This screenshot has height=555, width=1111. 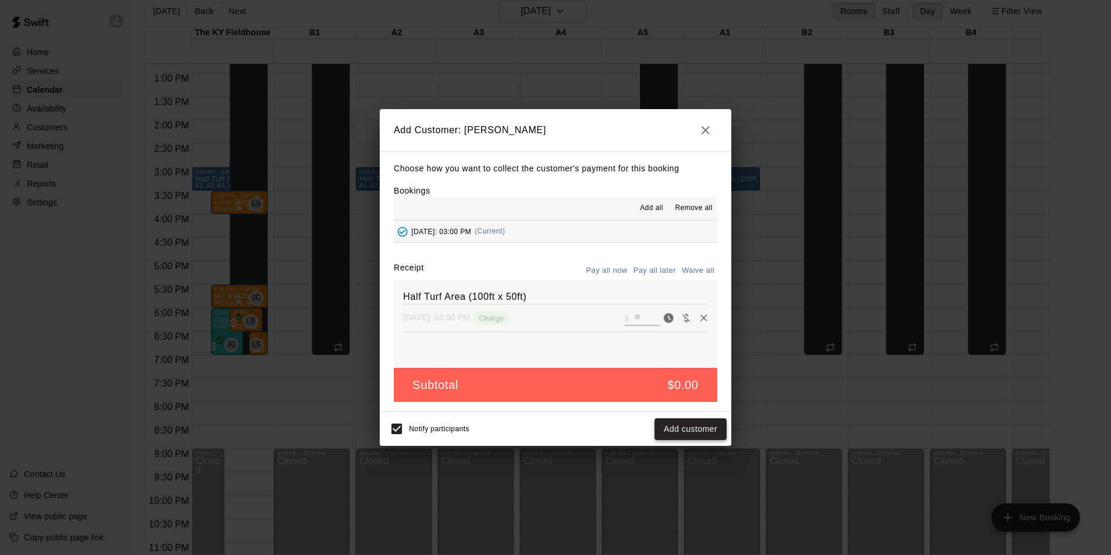 What do you see at coordinates (686, 317) in the screenshot?
I see `span: Waive payment` at bounding box center [686, 317].